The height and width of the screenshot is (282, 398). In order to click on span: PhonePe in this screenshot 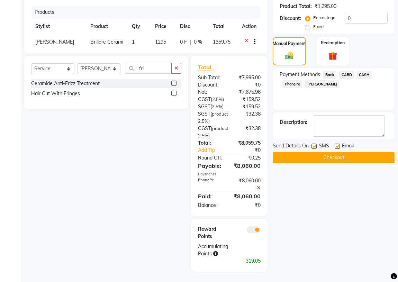, I will do `click(292, 84)`.